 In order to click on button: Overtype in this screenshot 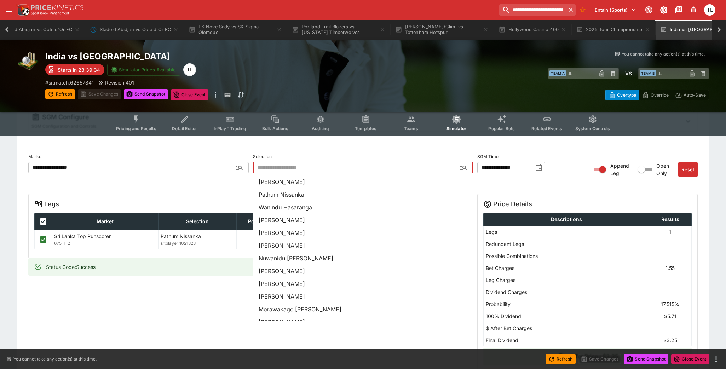, I will do `click(622, 95)`.